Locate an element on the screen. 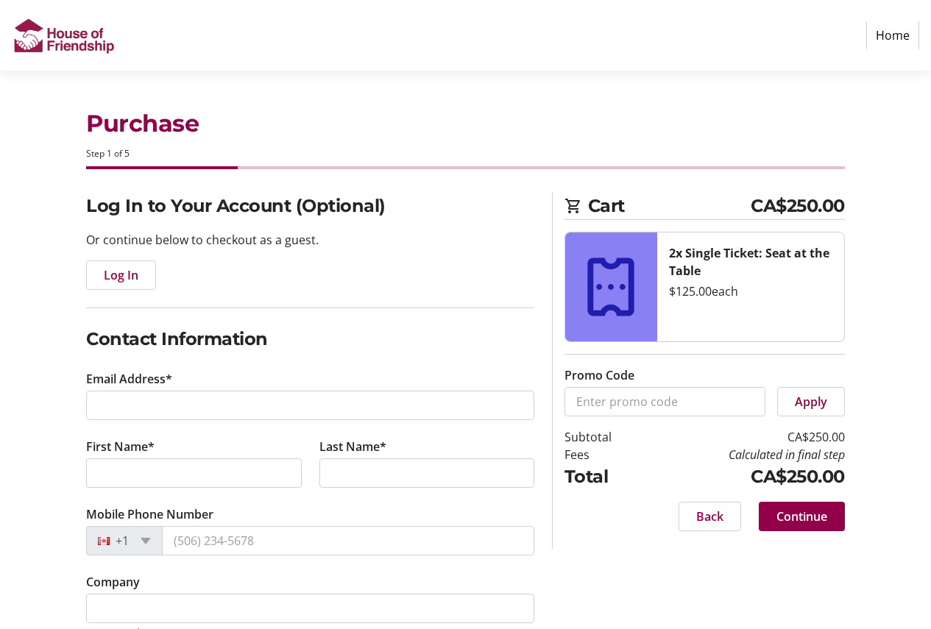 Image resolution: width=931 pixels, height=629 pixels. span: CA$250.00 is located at coordinates (798, 206).